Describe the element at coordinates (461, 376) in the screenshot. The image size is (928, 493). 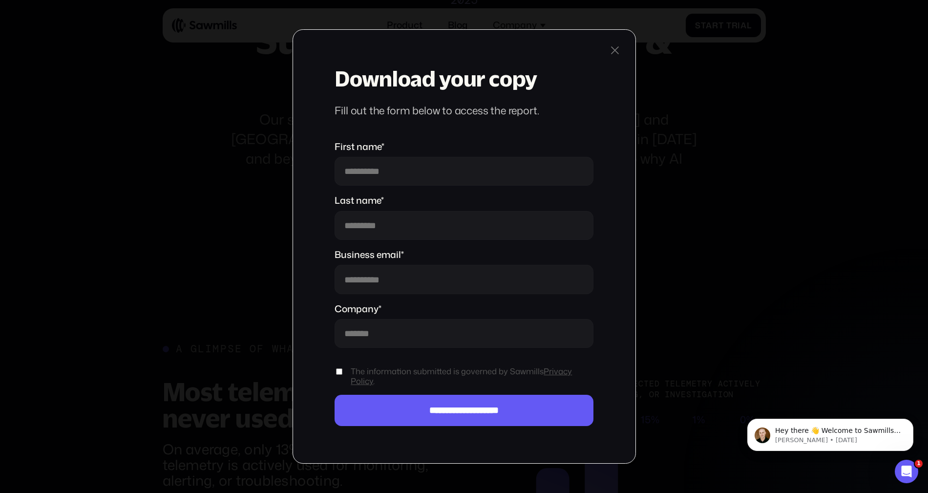
I see `a: Privacy Policy` at that location.